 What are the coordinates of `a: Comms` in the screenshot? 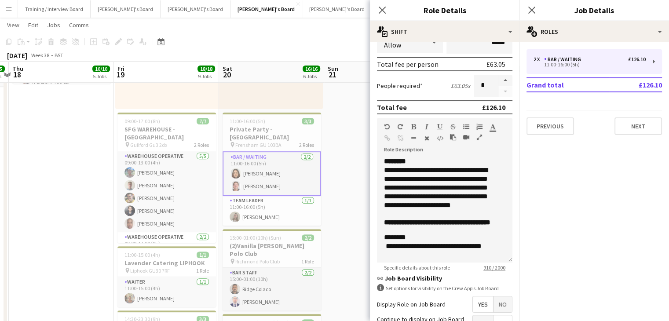 It's located at (79, 25).